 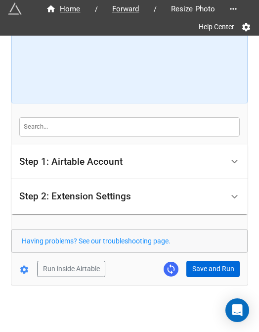 What do you see at coordinates (193, 9) in the screenshot?
I see `span: Resize Photo` at bounding box center [193, 9].